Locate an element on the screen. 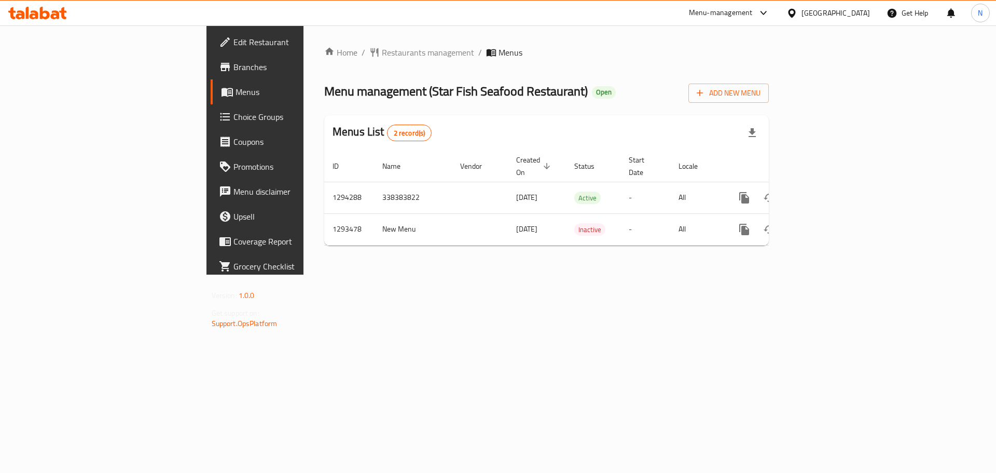 Image resolution: width=996 pixels, height=473 pixels. td: 338383822 is located at coordinates (413, 197).